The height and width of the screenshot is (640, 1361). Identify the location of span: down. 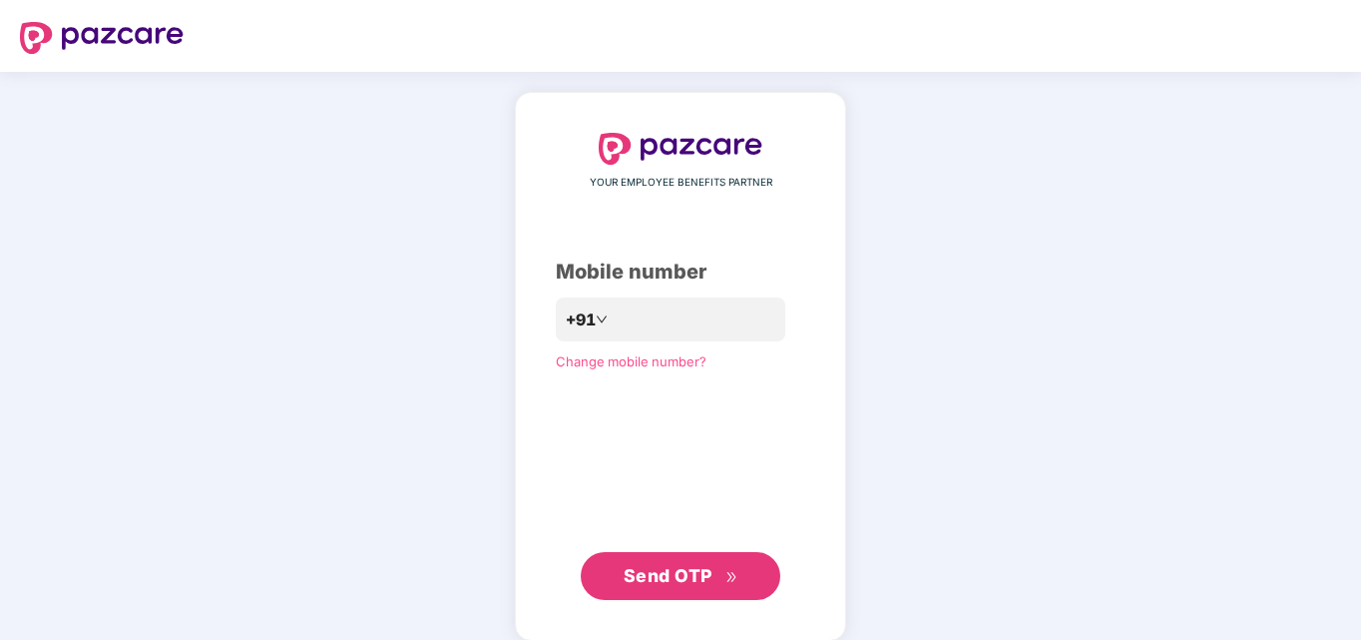
(602, 319).